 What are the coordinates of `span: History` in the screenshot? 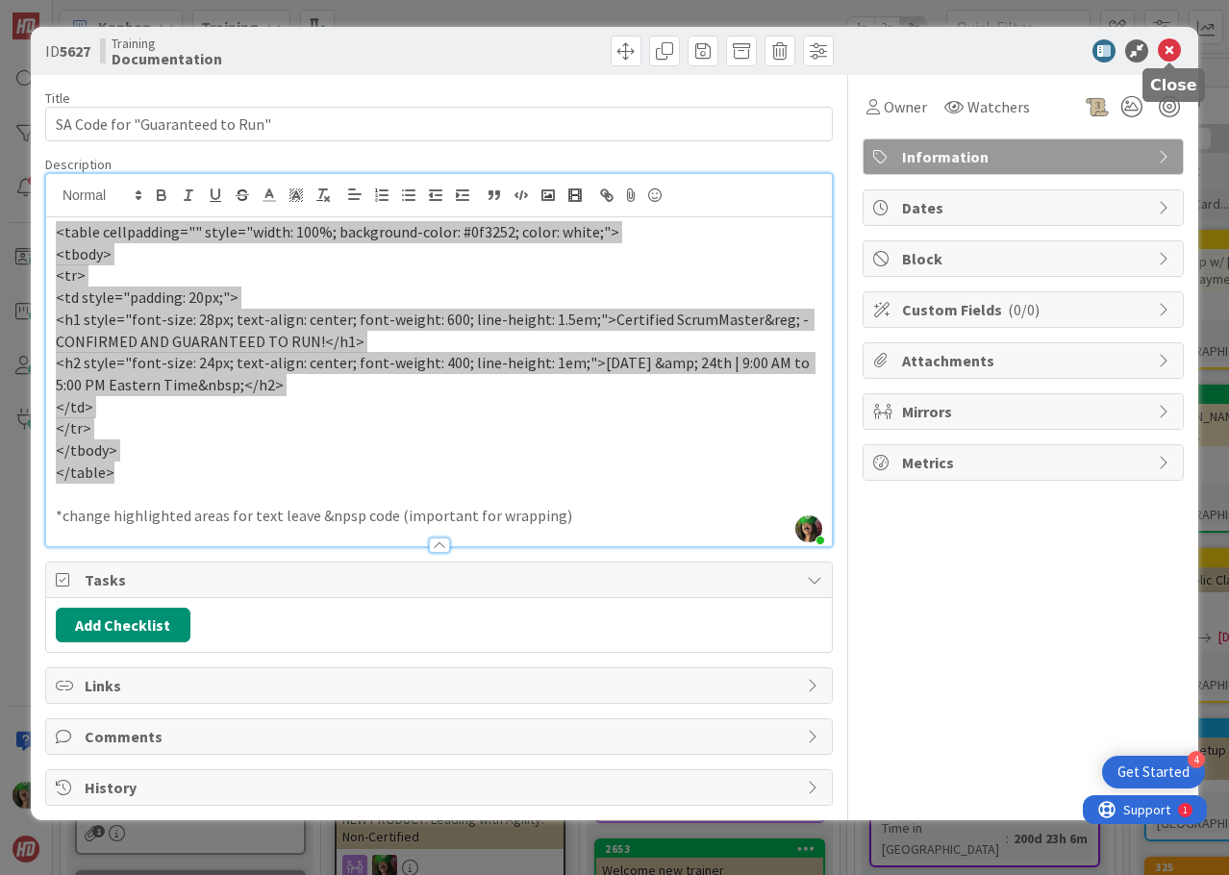 It's located at (440, 788).